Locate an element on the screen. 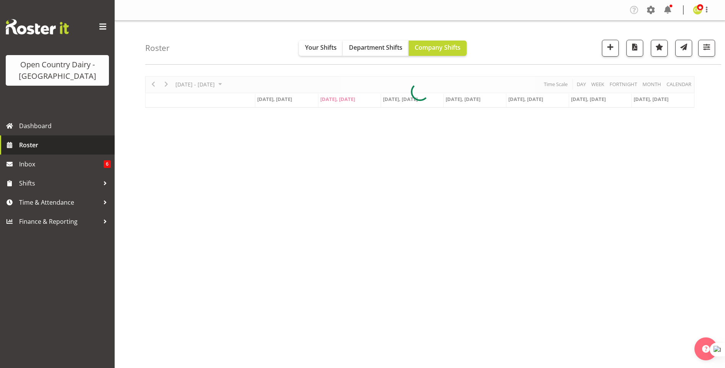 This screenshot has height=368, width=725. span: Inbox is located at coordinates (61, 164).